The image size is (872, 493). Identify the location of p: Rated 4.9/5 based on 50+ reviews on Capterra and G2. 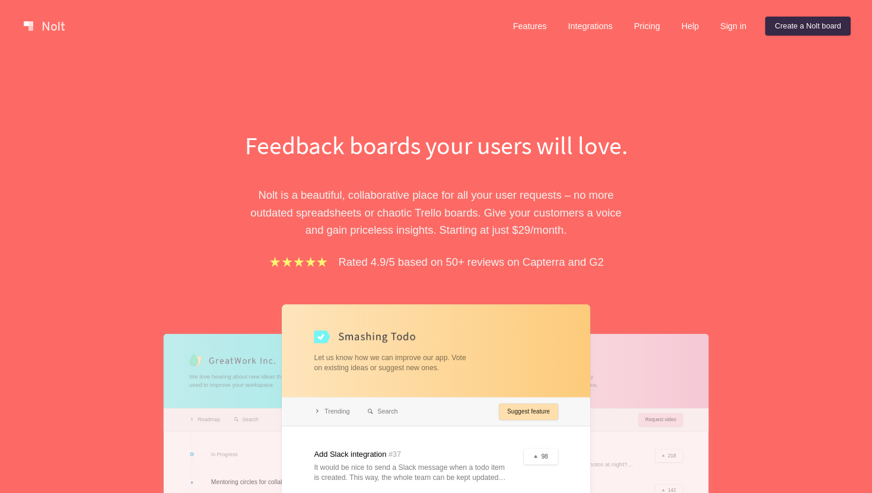
(471, 262).